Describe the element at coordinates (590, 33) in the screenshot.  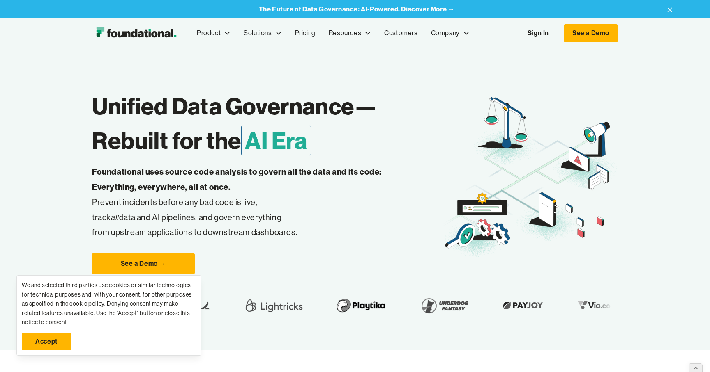
I see `a: See a Demo` at that location.